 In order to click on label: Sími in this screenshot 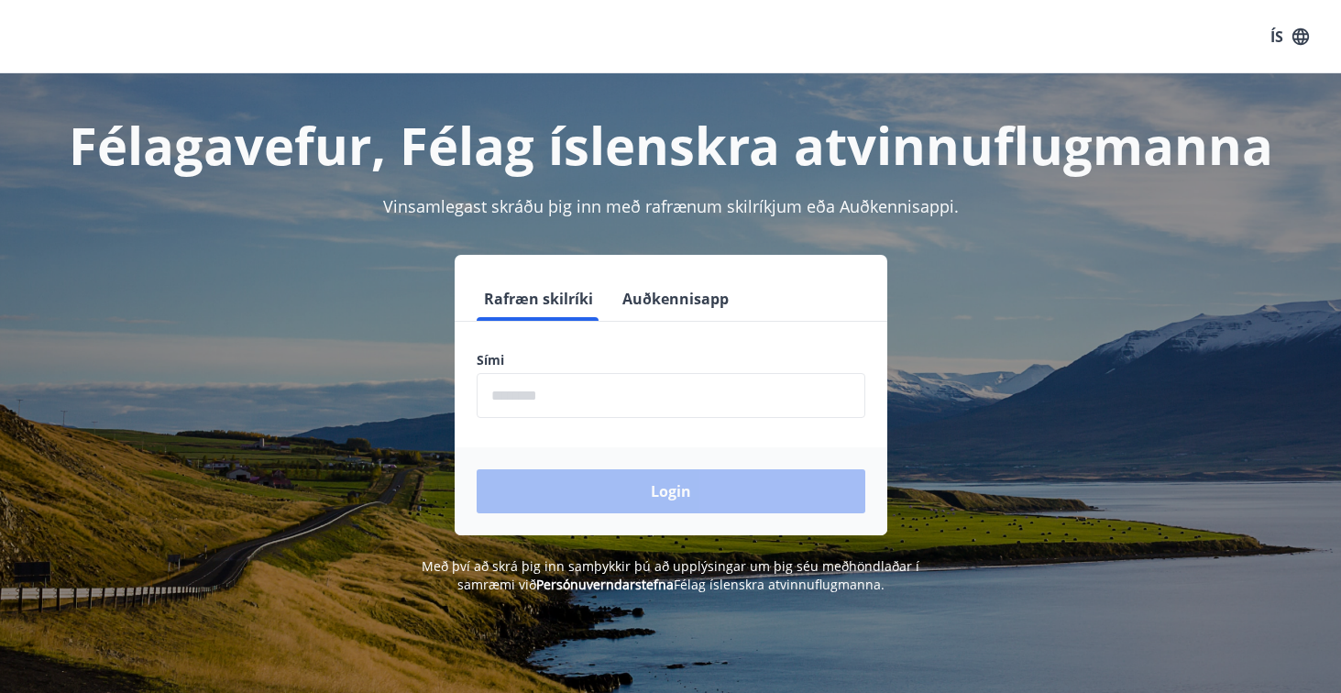, I will do `click(671, 360)`.